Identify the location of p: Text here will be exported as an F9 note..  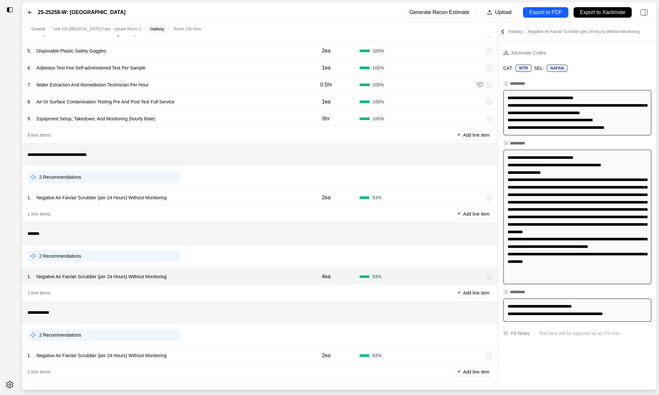
(595, 334).